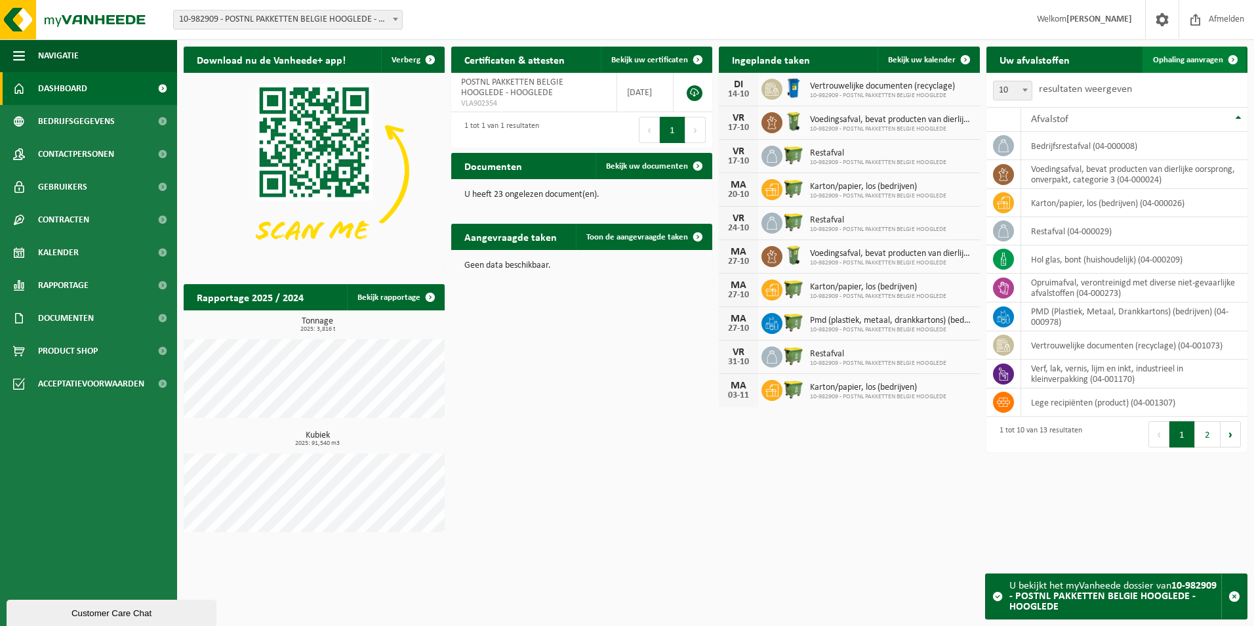 This screenshot has width=1254, height=626. Describe the element at coordinates (1134, 402) in the screenshot. I see `td: lege recipiënten (product) (04-001307)` at that location.